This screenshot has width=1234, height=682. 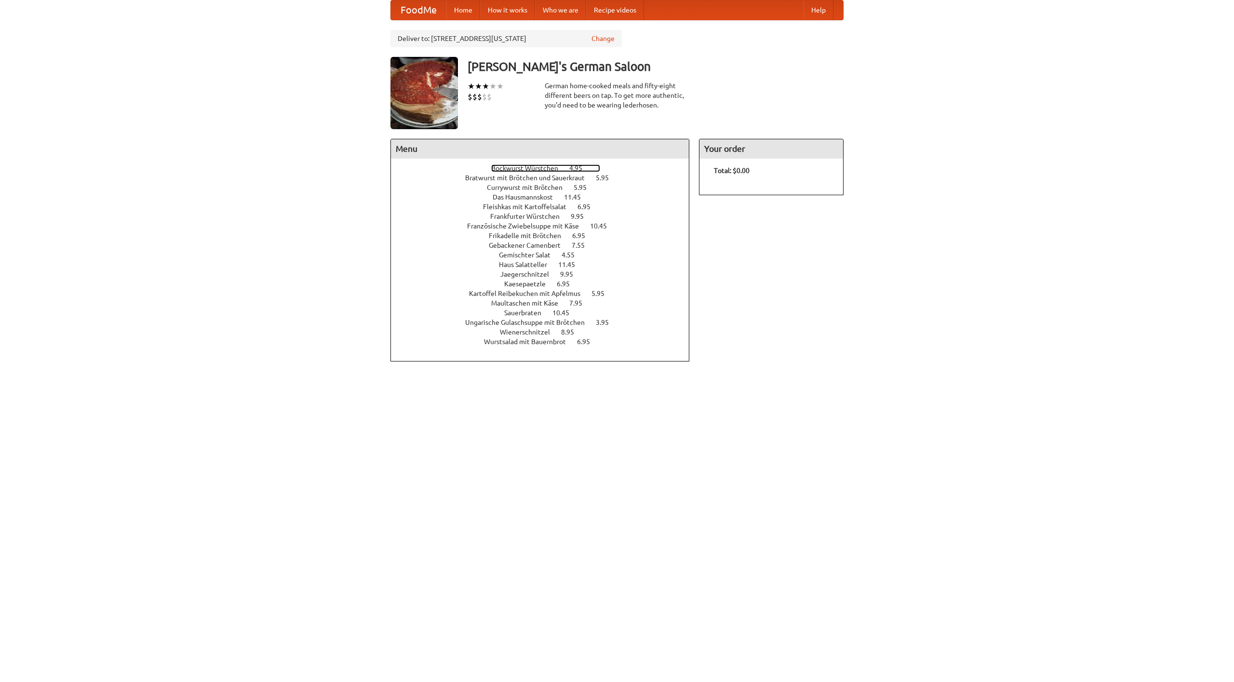 What do you see at coordinates (573, 255) in the screenshot?
I see `span: 4.55` at bounding box center [573, 255].